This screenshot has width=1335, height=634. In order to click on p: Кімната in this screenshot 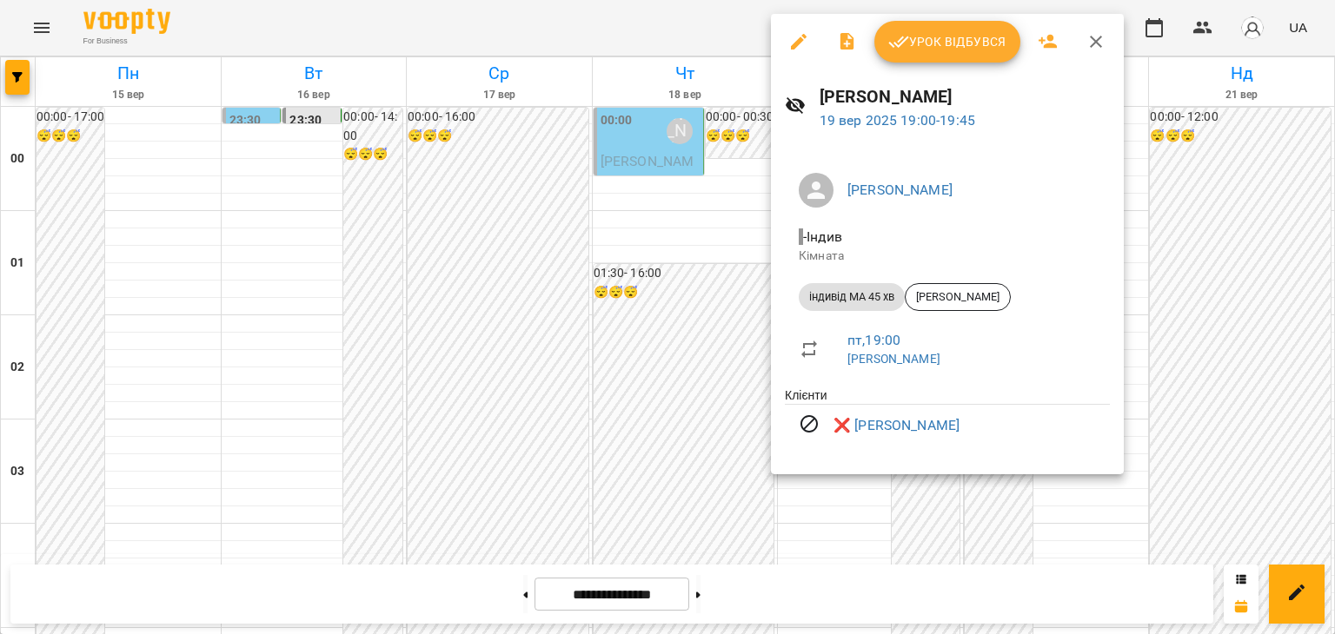, I will do `click(947, 256)`.